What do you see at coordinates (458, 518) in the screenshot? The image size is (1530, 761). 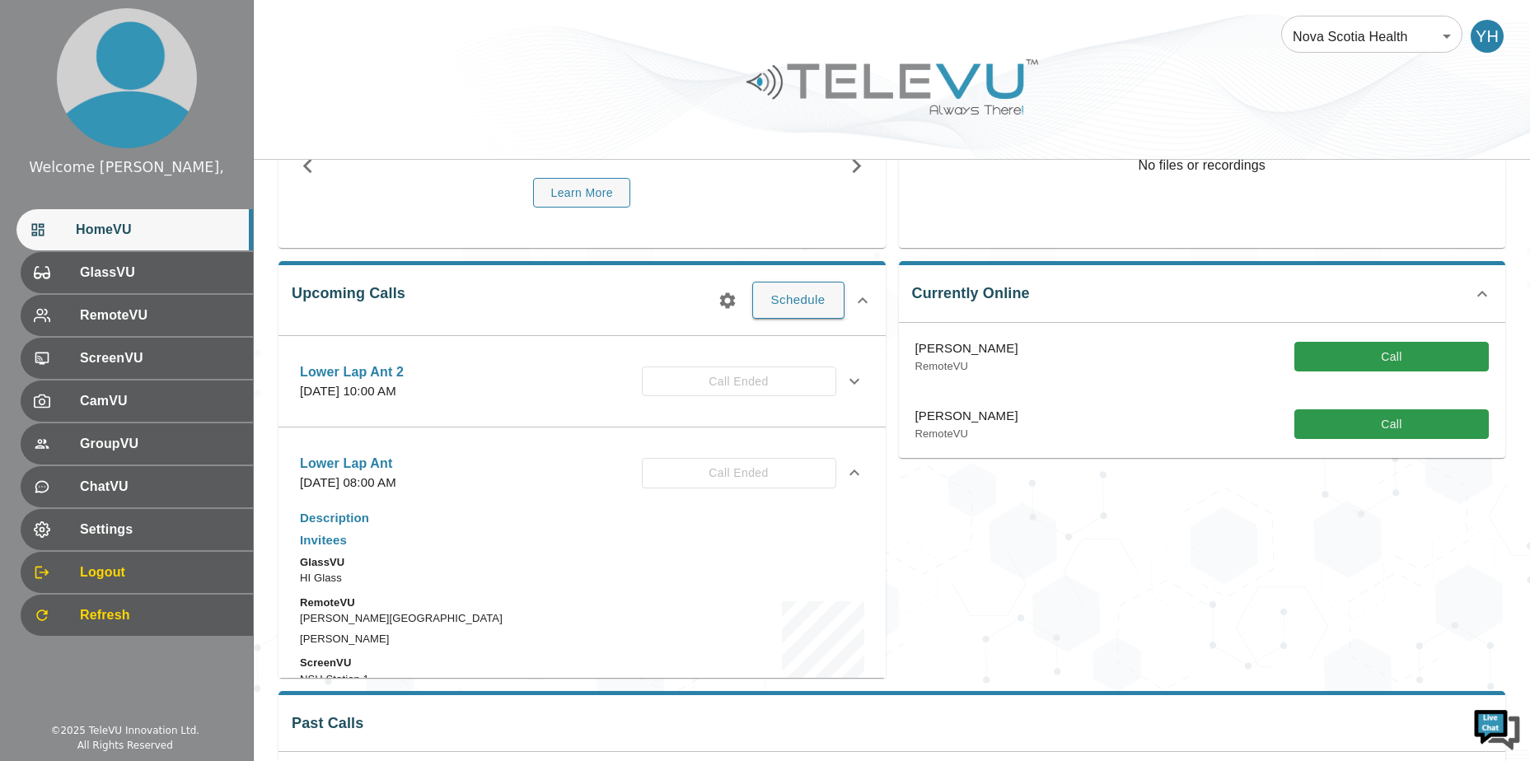 I see `p: Description` at bounding box center [458, 518].